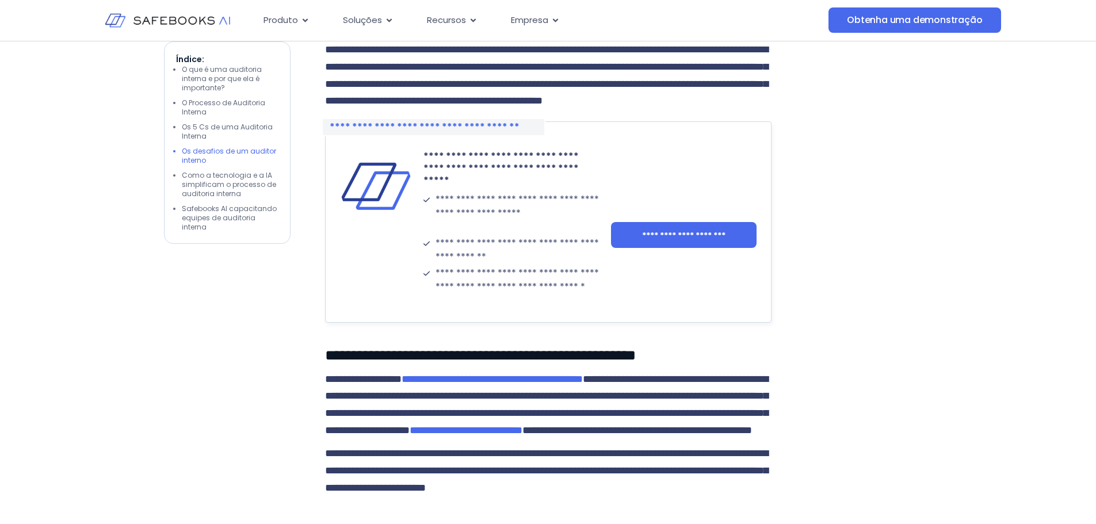 The height and width of the screenshot is (524, 1096). Describe the element at coordinates (914, 20) in the screenshot. I see `a: Obtenha uma demonstração` at that location.